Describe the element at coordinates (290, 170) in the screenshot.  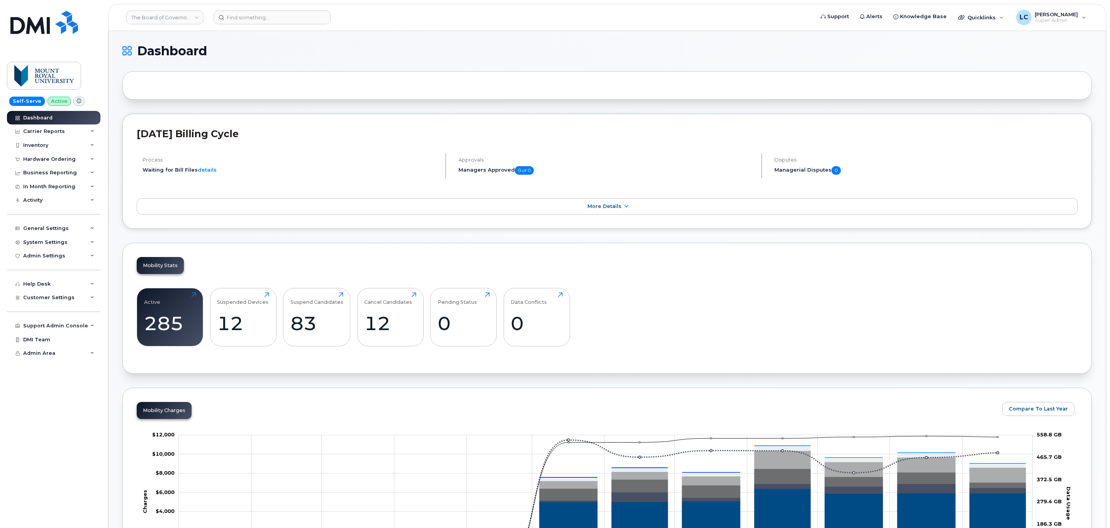
I see `li: Waiting for Bill Files` at that location.